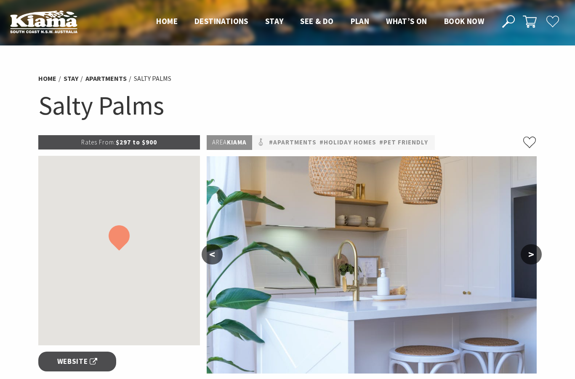 The height and width of the screenshot is (379, 575). What do you see at coordinates (47, 78) in the screenshot?
I see `a: Home` at bounding box center [47, 78].